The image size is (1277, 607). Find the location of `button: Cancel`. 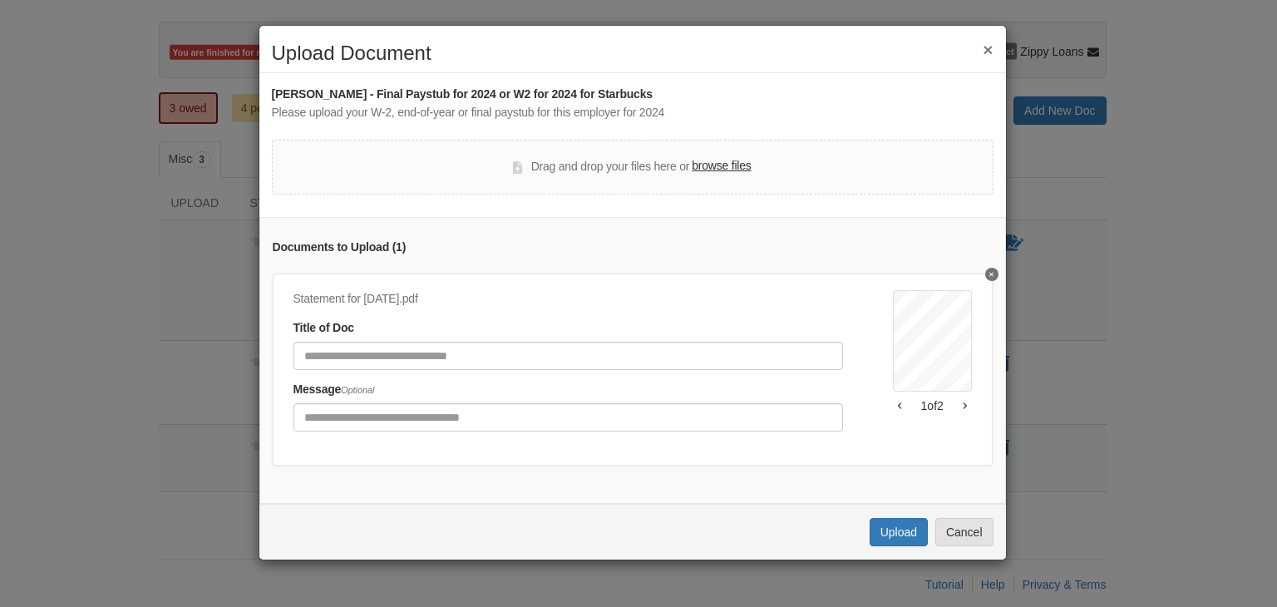

button: Cancel is located at coordinates (964, 532).